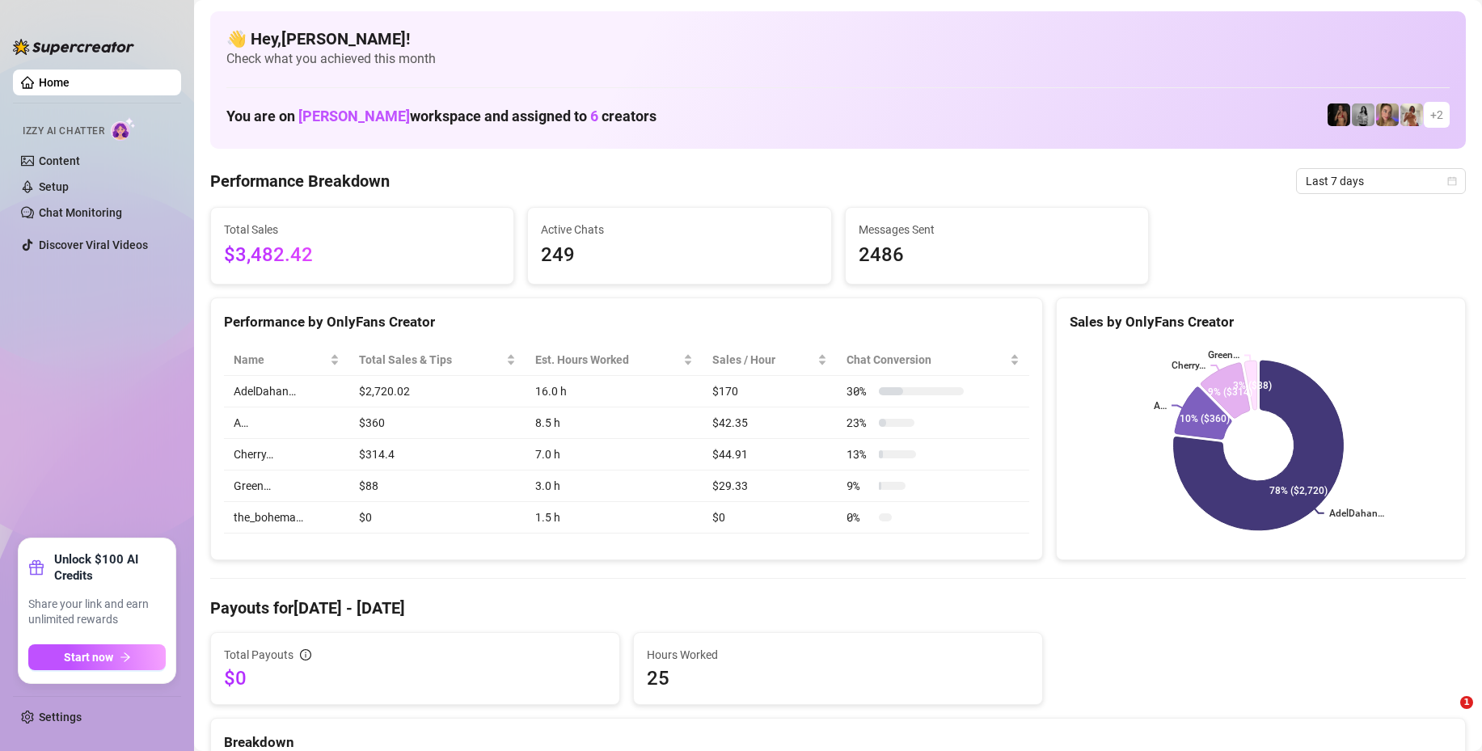  What do you see at coordinates (614, 486) in the screenshot?
I see `td: 3.0 h` at bounding box center [614, 486].